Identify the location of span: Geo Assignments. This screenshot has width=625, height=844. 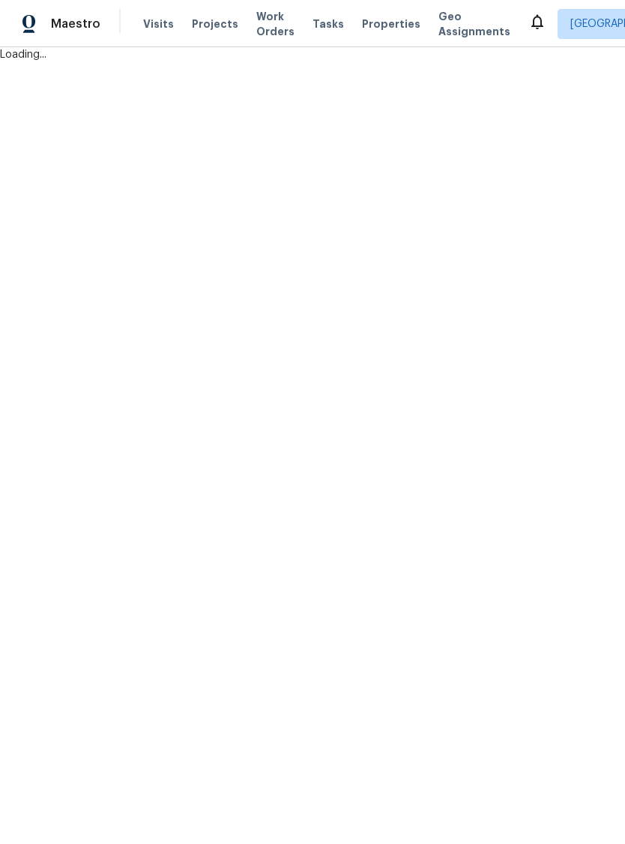
(474, 24).